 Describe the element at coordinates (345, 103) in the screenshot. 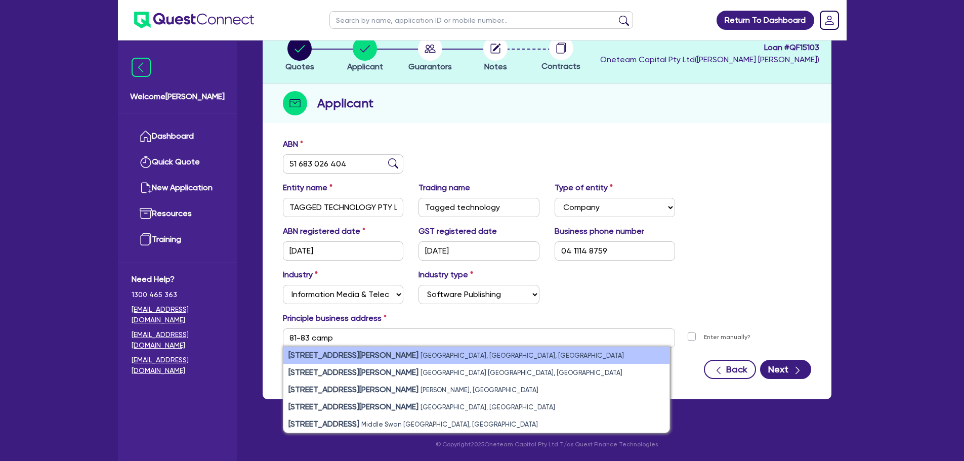

I see `h2: Applicant` at that location.